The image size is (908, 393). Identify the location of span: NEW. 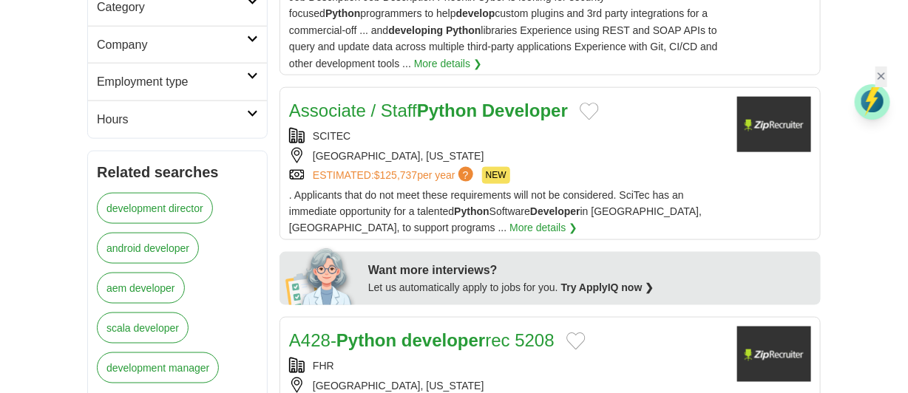
(496, 175).